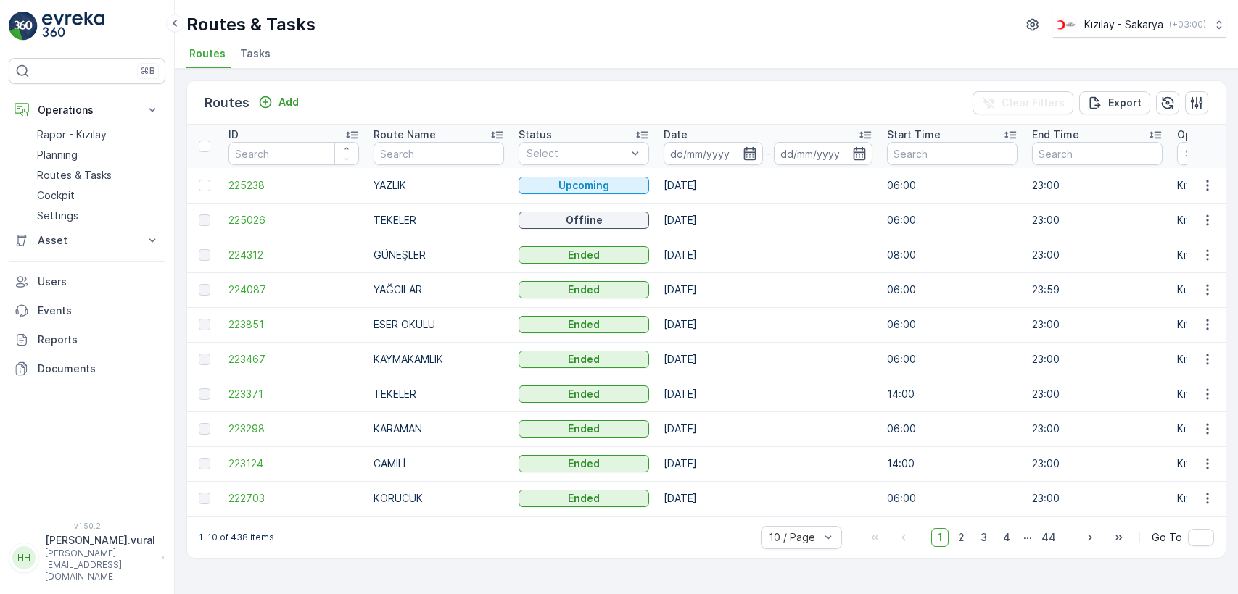 This screenshot has width=1238, height=594. I want to click on p: ESER OKULU, so click(439, 325).